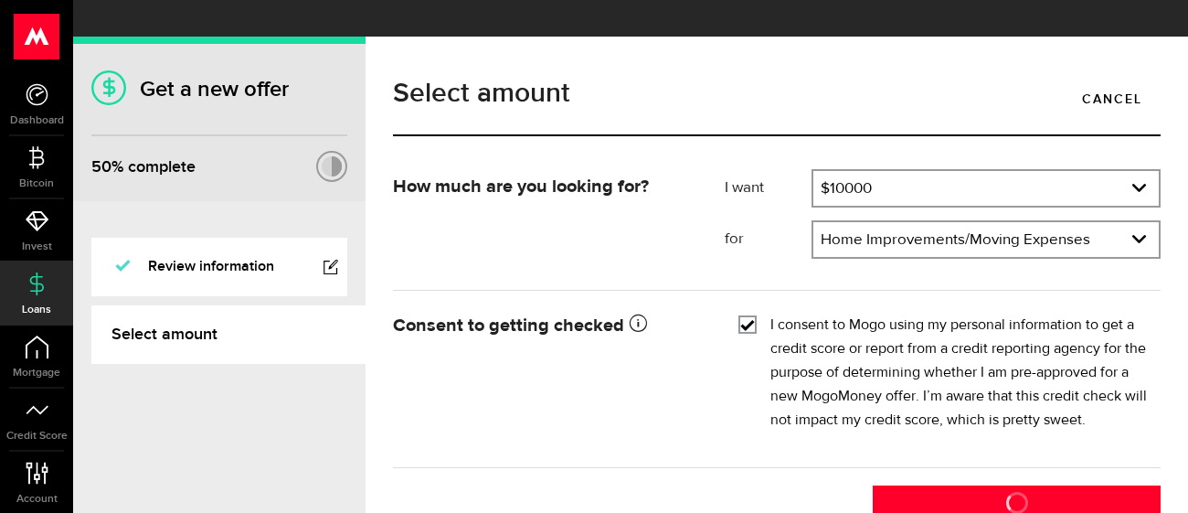 The height and width of the screenshot is (513, 1188). What do you see at coordinates (143, 167) in the screenshot?
I see `div: % complete` at bounding box center [143, 167].